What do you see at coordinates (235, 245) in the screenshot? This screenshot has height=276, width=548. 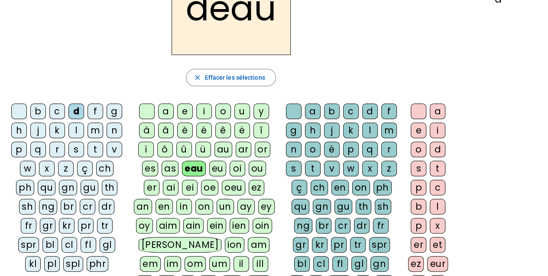 I see `div: ion` at bounding box center [235, 245].